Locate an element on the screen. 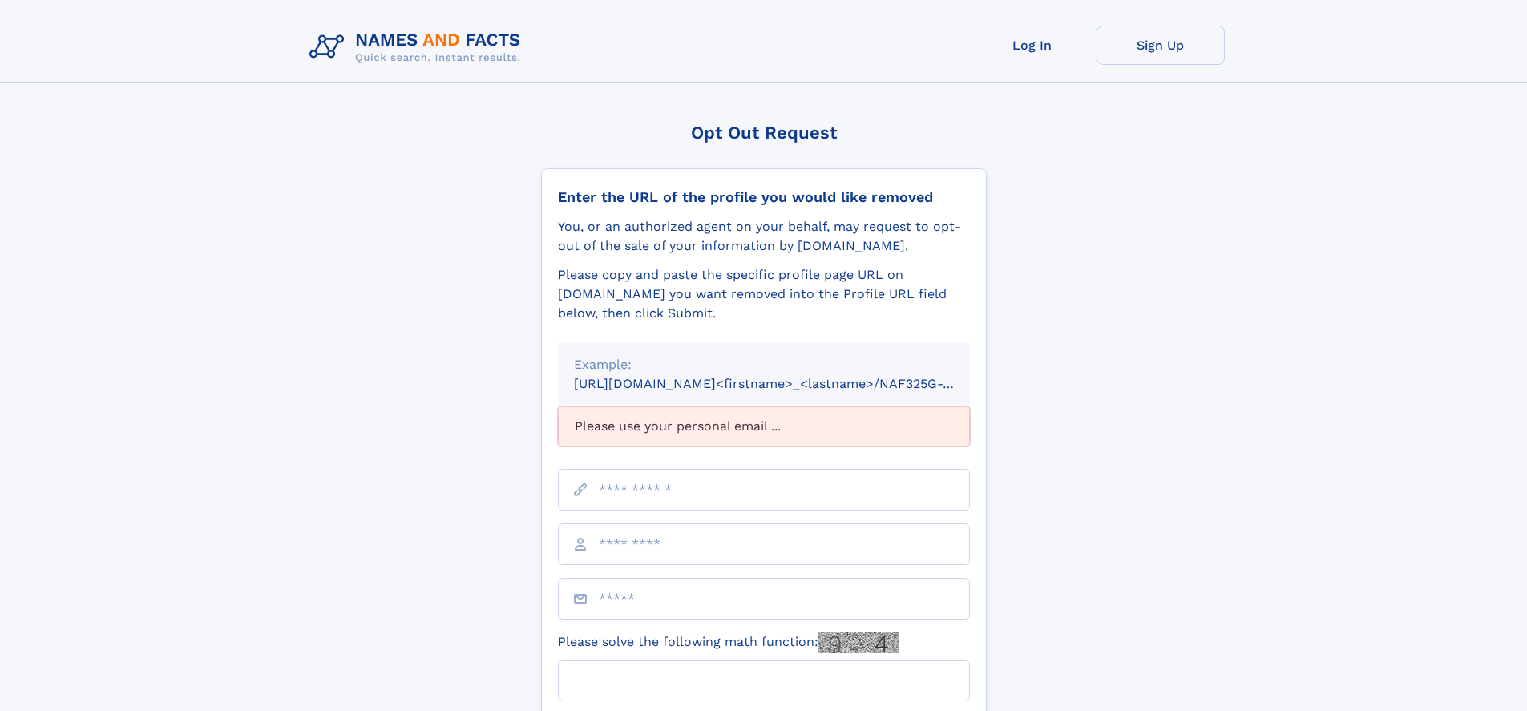  img: Logo Names and Facts is located at coordinates (419, 47).